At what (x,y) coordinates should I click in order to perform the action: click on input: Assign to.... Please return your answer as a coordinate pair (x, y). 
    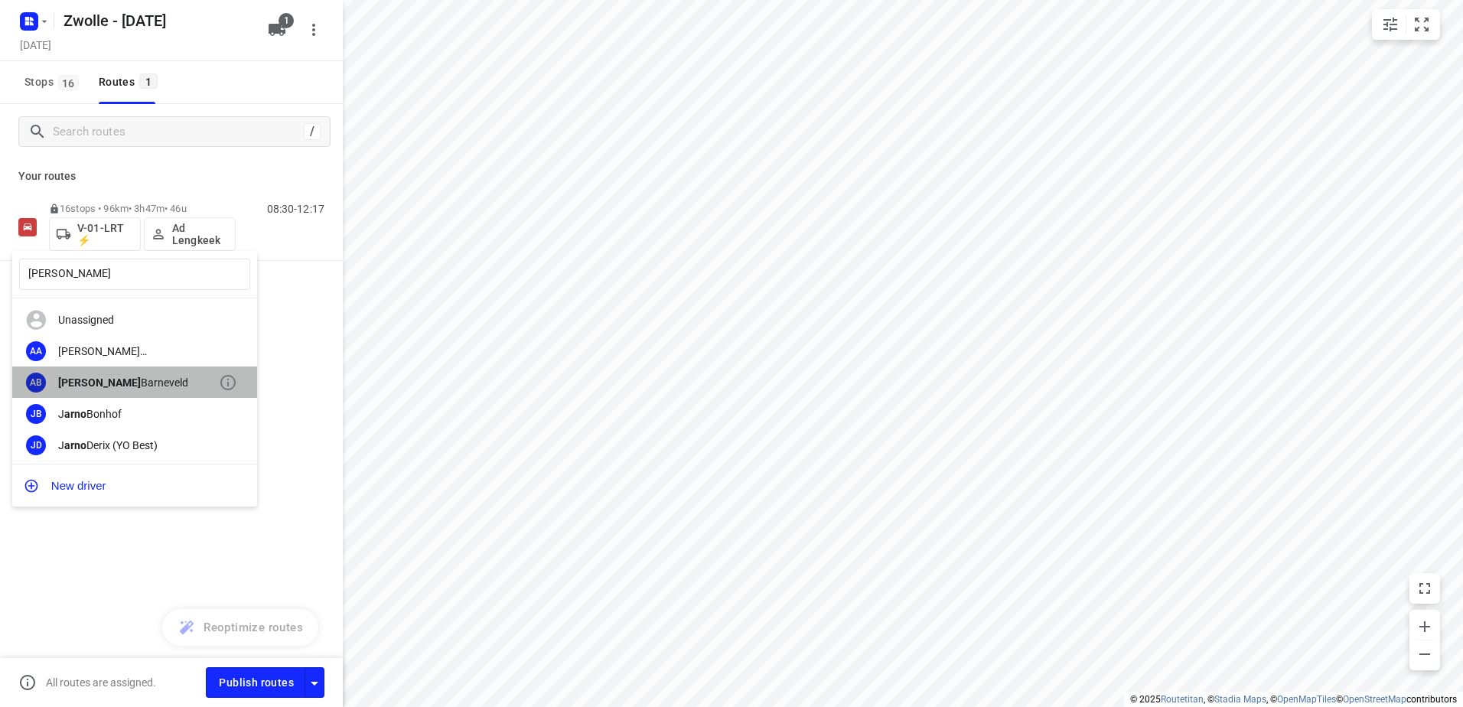
    Looking at the image, I should click on (135, 274).